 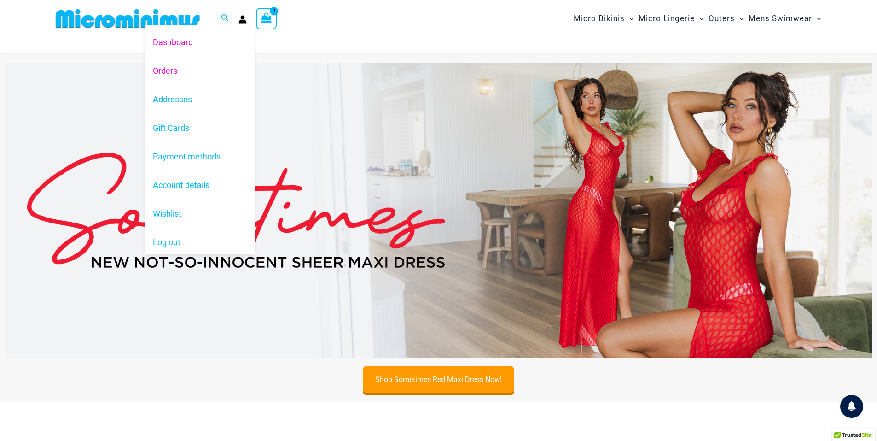 I want to click on a: Micro LingerieMenu ToggleMenu Toggle, so click(x=671, y=18).